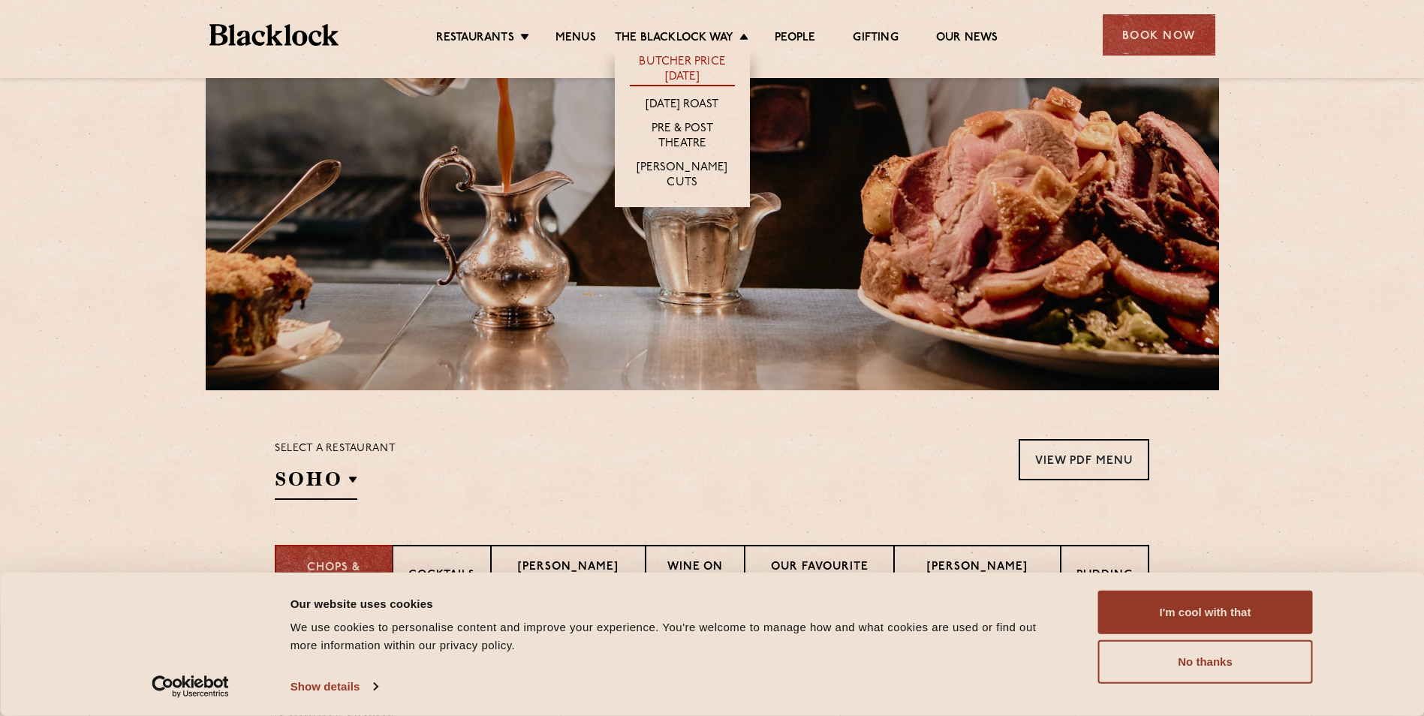 The width and height of the screenshot is (1424, 716). Describe the element at coordinates (274, 35) in the screenshot. I see `img: BL_Textured_Logo-footer-cropped.svg` at that location.